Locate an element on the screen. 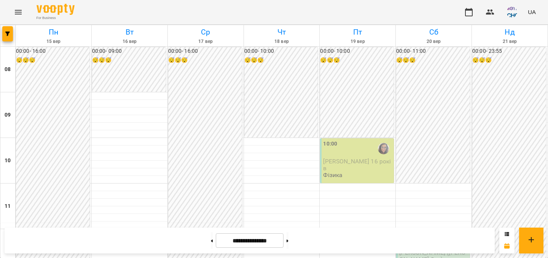 The image size is (548, 258). div: Кулебякіна Ольга is located at coordinates (384, 149).